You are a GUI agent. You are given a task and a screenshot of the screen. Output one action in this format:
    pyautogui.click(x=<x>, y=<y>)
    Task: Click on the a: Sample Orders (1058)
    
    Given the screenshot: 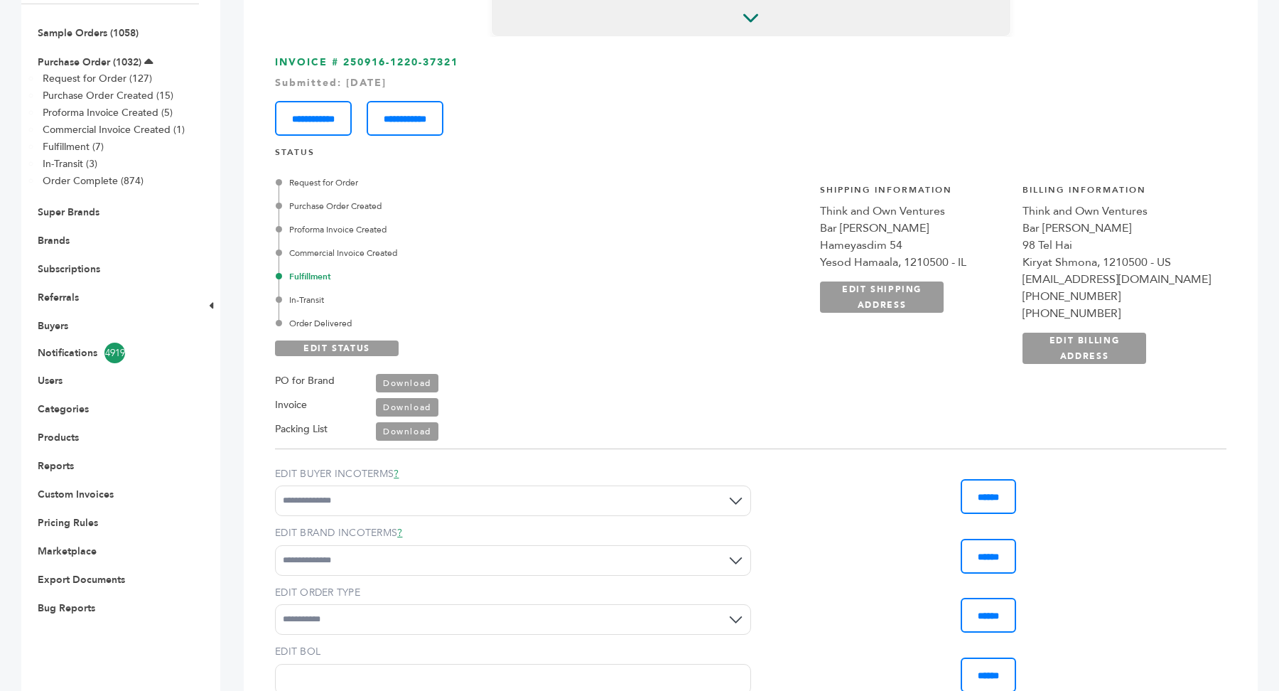 What is the action you would take?
    pyautogui.click(x=88, y=33)
    